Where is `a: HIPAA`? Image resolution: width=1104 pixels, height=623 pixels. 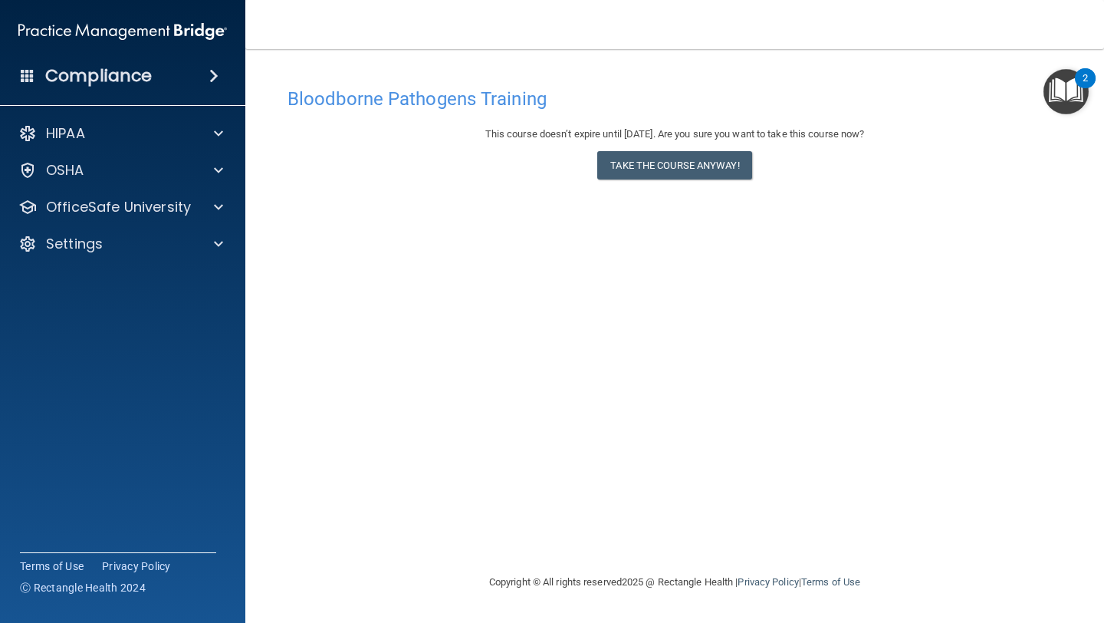
a: HIPAA is located at coordinates (120, 133).